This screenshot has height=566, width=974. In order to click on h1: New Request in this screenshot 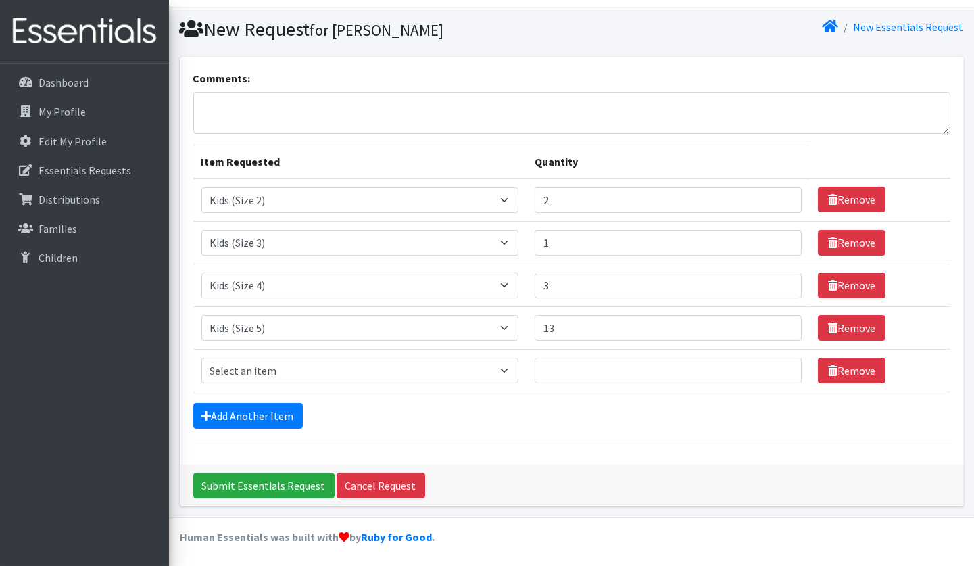, I will do `click(373, 29)`.